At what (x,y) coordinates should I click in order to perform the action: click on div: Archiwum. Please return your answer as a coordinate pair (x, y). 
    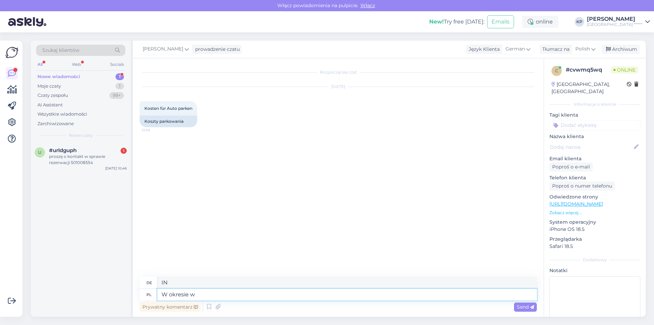
    Looking at the image, I should click on (621, 49).